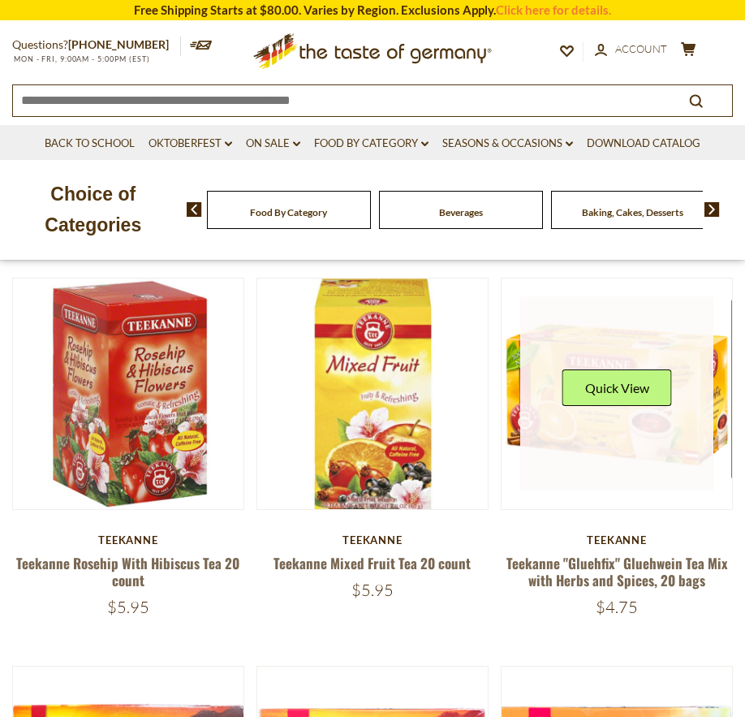  What do you see at coordinates (97, 45) in the screenshot?
I see `p: Questions?` at bounding box center [97, 45].